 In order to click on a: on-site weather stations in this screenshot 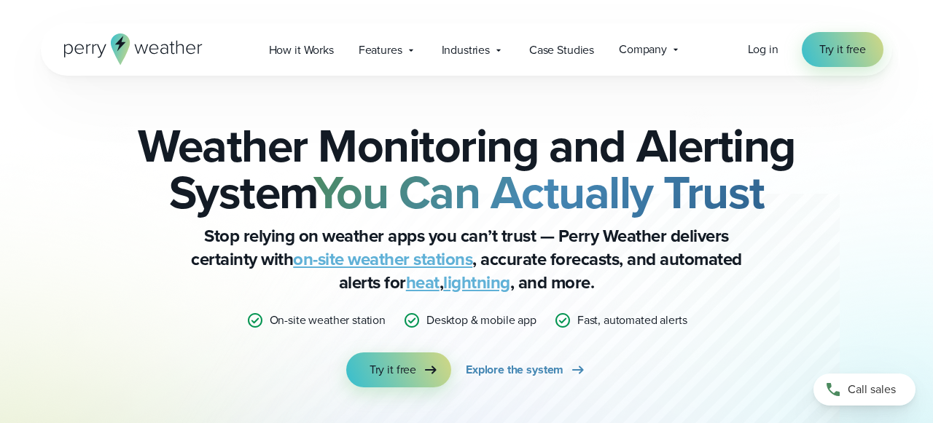, I will do `click(383, 259)`.